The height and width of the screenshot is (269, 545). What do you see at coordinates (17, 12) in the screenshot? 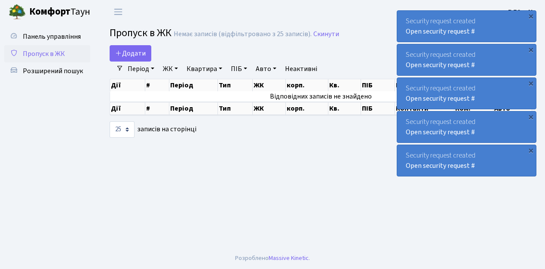
I see `img: logo.png` at bounding box center [17, 12].